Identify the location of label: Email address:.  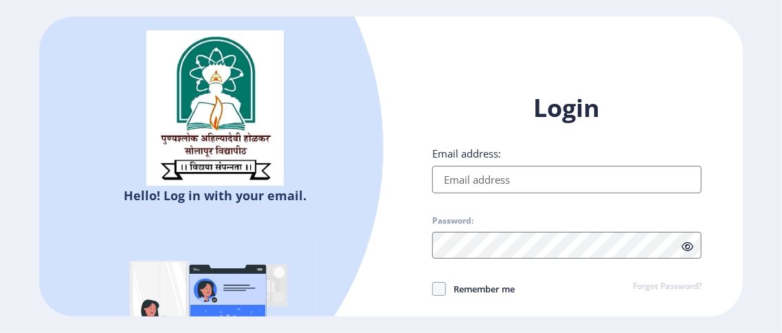
(467, 153).